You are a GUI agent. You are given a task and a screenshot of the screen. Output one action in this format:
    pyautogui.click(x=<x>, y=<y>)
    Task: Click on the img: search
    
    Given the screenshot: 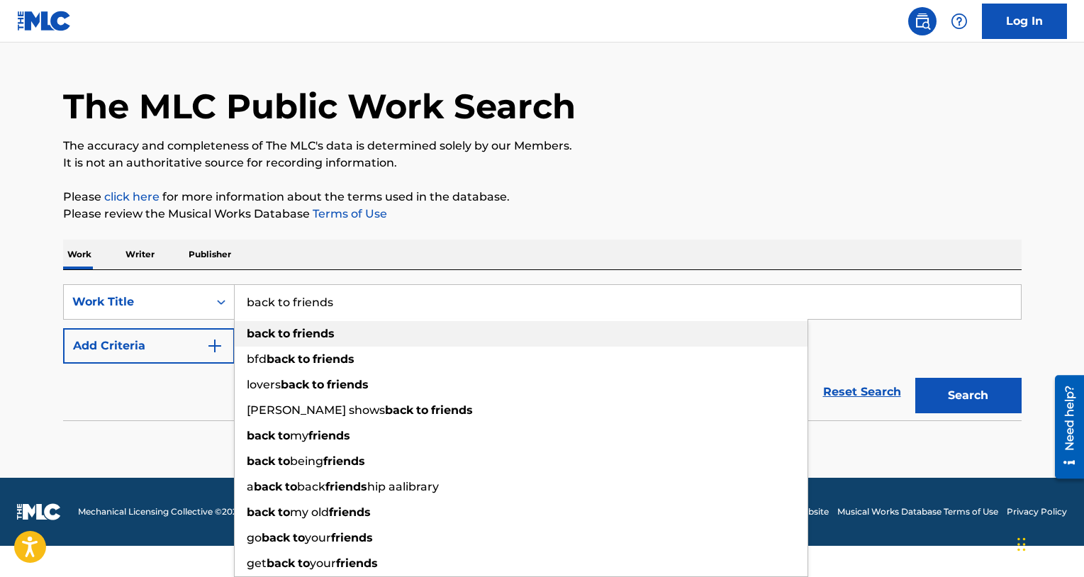 What is the action you would take?
    pyautogui.click(x=923, y=21)
    